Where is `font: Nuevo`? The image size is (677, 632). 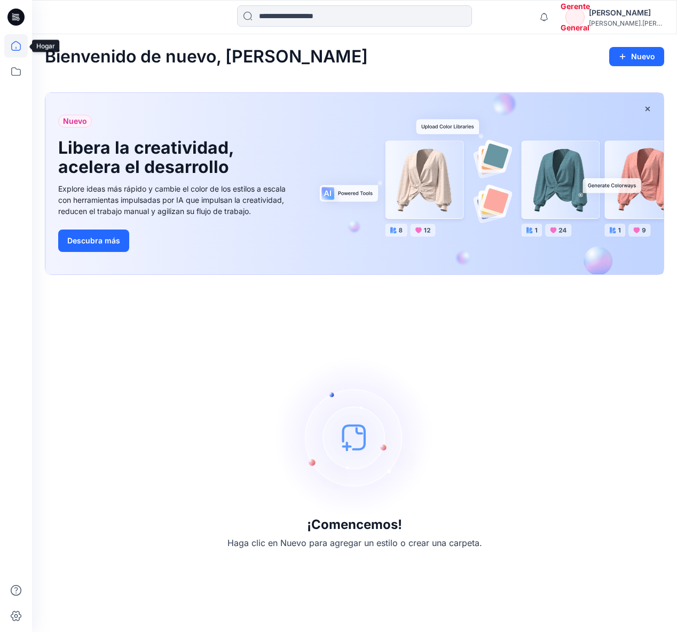
font: Nuevo is located at coordinates (75, 121).